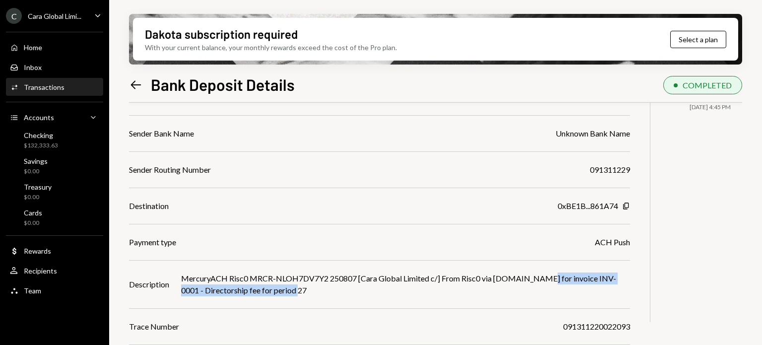  I want to click on div: Sender Routing Number, so click(170, 170).